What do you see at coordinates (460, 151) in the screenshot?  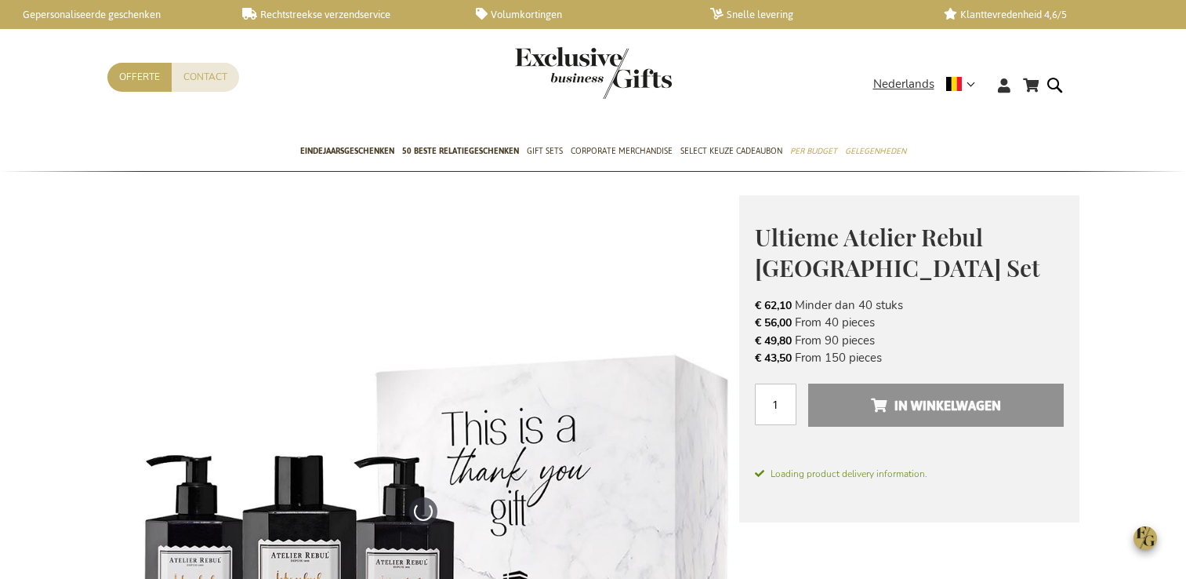 I see `span: 50 beste relatiegeschenken` at bounding box center [460, 151].